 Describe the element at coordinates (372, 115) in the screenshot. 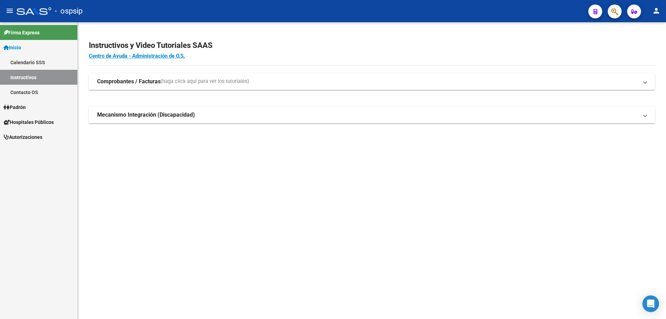

I see `mat-expansion-panel-header: Mecanismo Integración (Discapacidad)` at that location.